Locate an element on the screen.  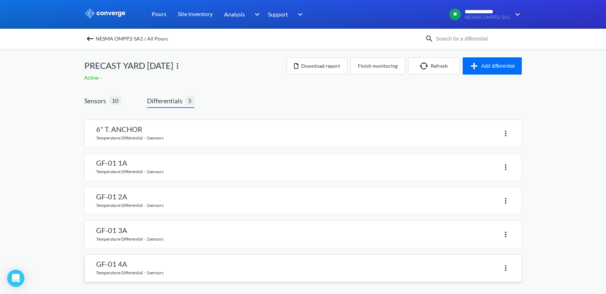
img: icon-search.svg is located at coordinates (429, 39).